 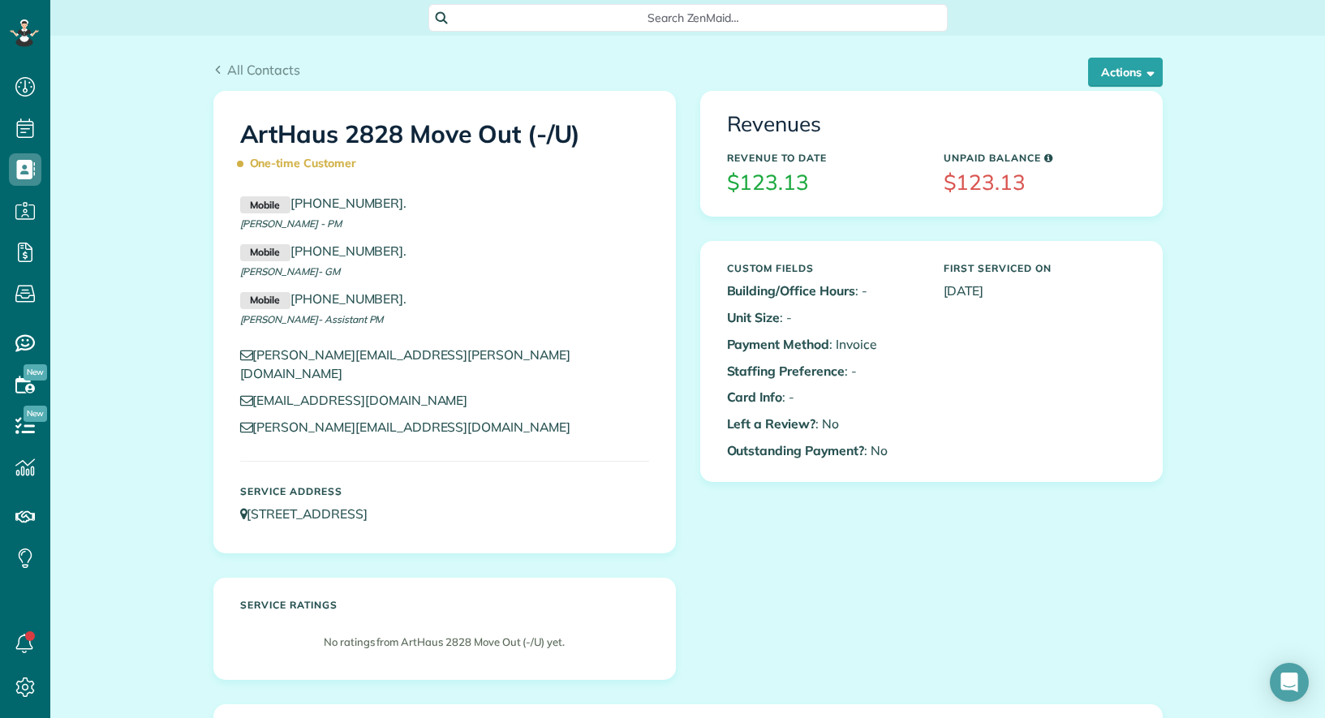 What do you see at coordinates (1289, 682) in the screenshot?
I see `div: Open Intercom Messenger` at bounding box center [1289, 682].